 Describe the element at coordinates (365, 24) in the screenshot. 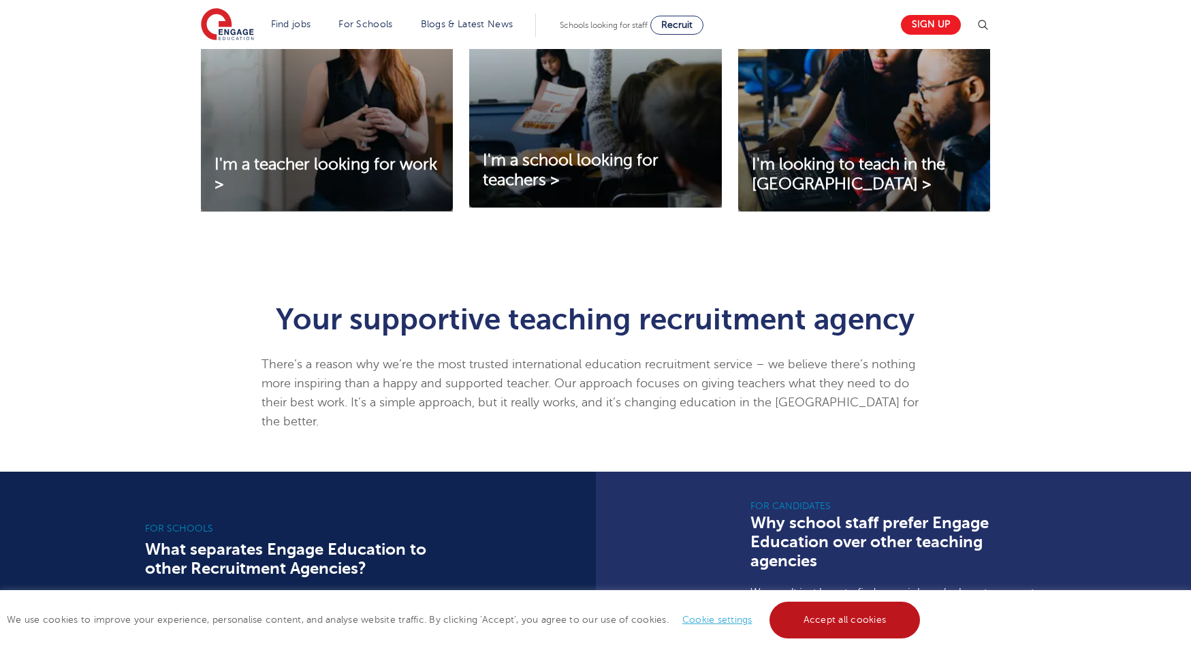

I see `a: For Schools` at that location.